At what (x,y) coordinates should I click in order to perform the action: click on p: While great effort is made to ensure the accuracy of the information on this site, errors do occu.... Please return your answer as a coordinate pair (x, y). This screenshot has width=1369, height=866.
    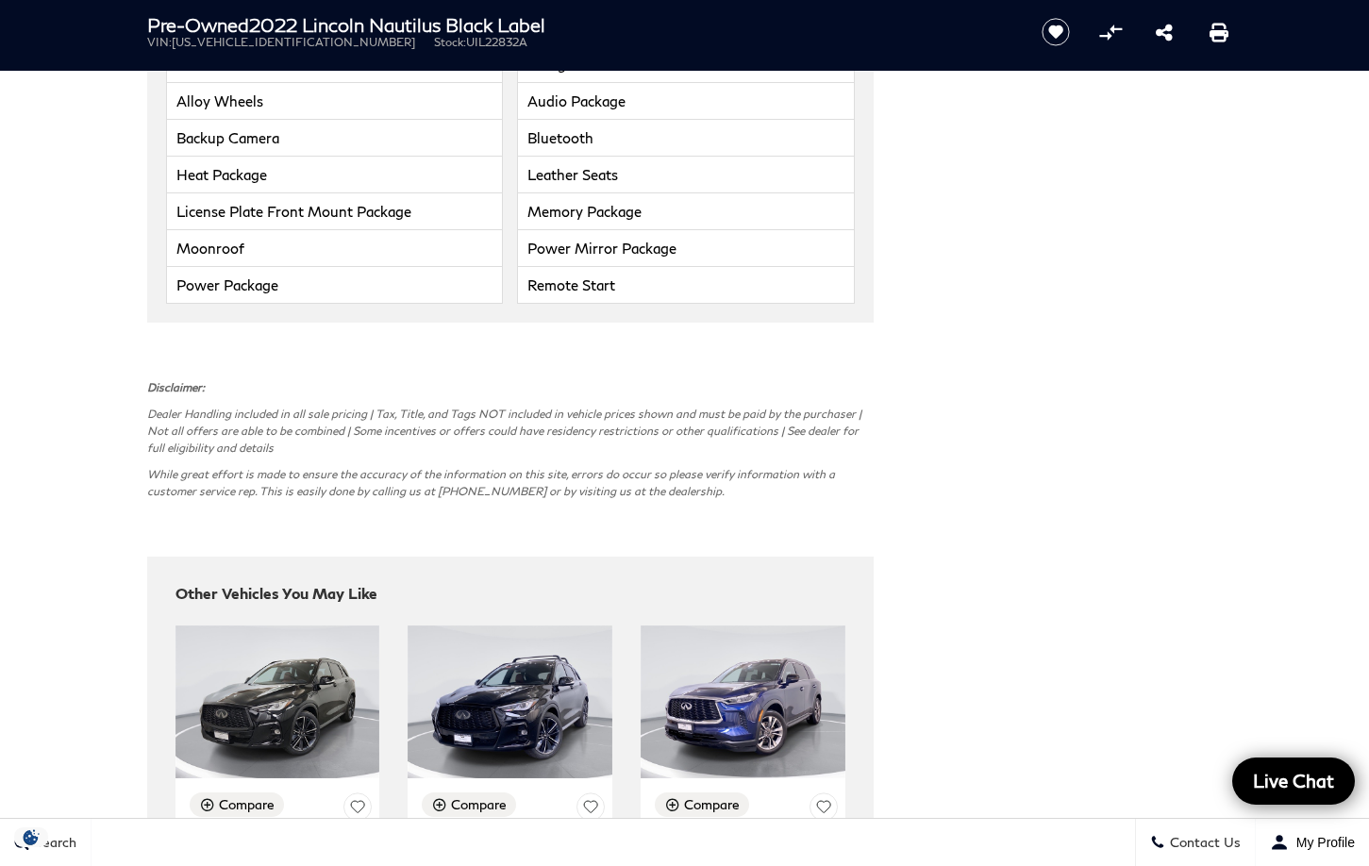
    Looking at the image, I should click on (510, 483).